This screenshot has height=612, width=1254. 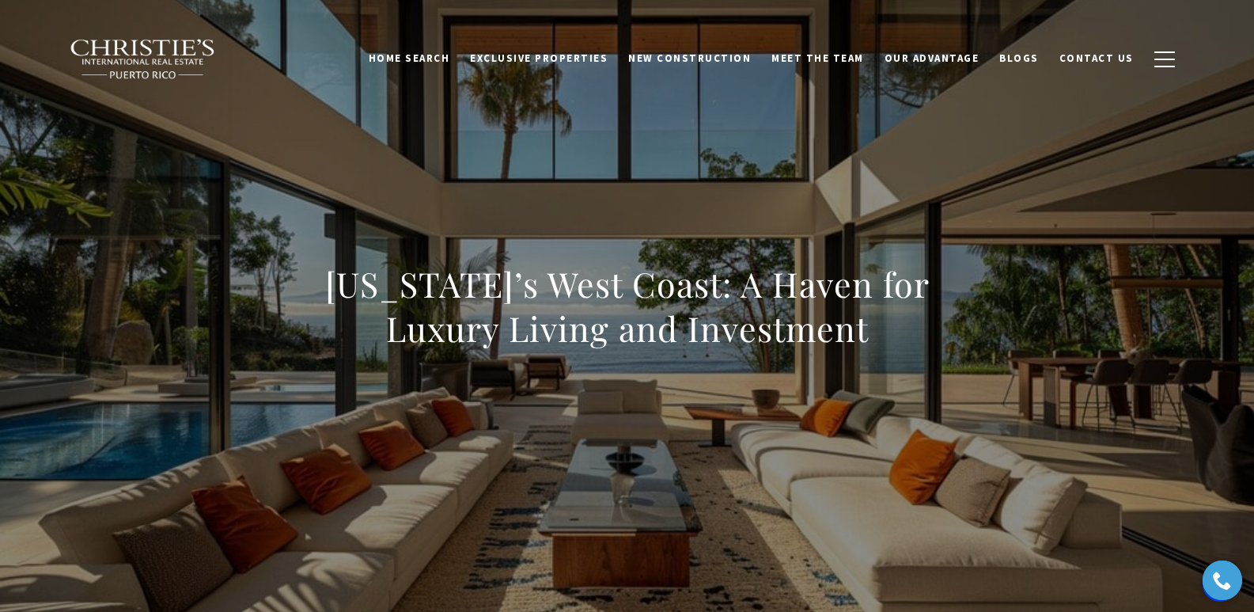 I want to click on a: Our Advantage, so click(x=932, y=59).